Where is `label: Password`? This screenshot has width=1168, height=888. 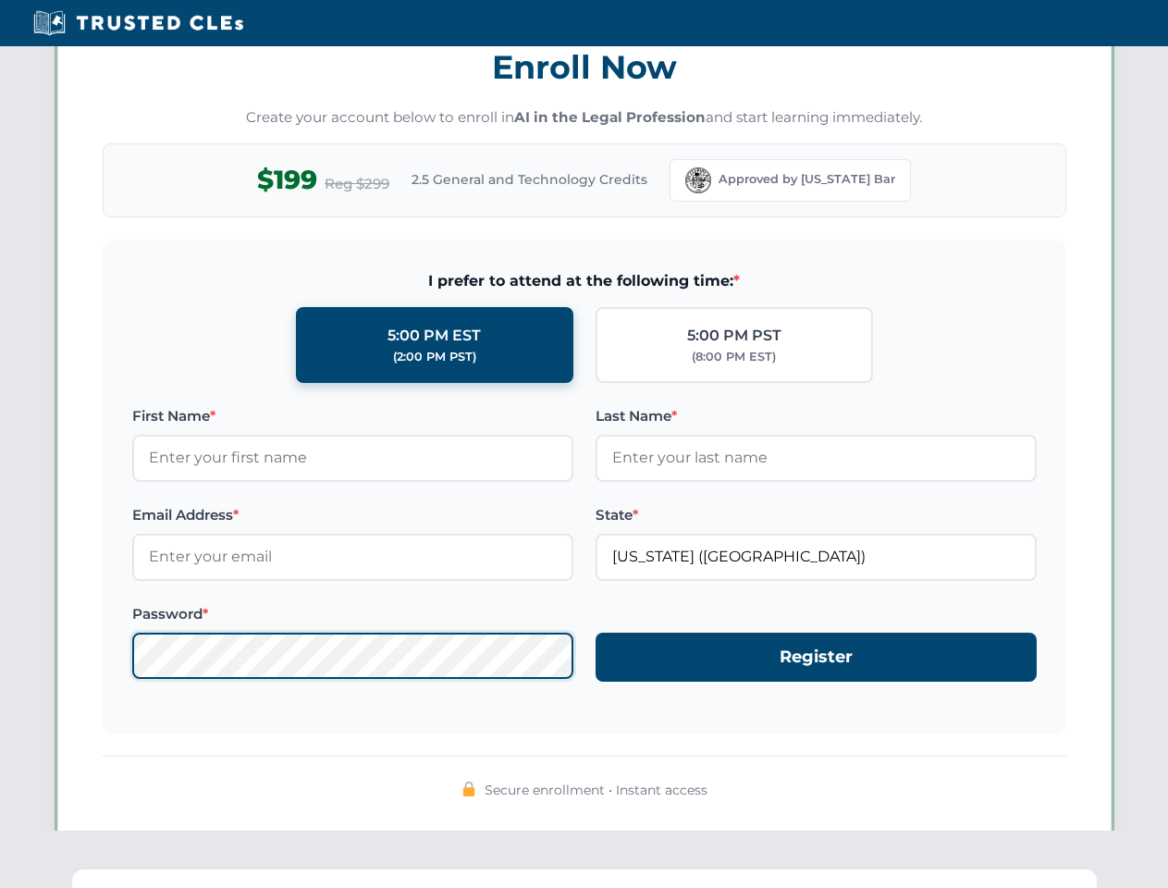 label: Password is located at coordinates (352, 614).